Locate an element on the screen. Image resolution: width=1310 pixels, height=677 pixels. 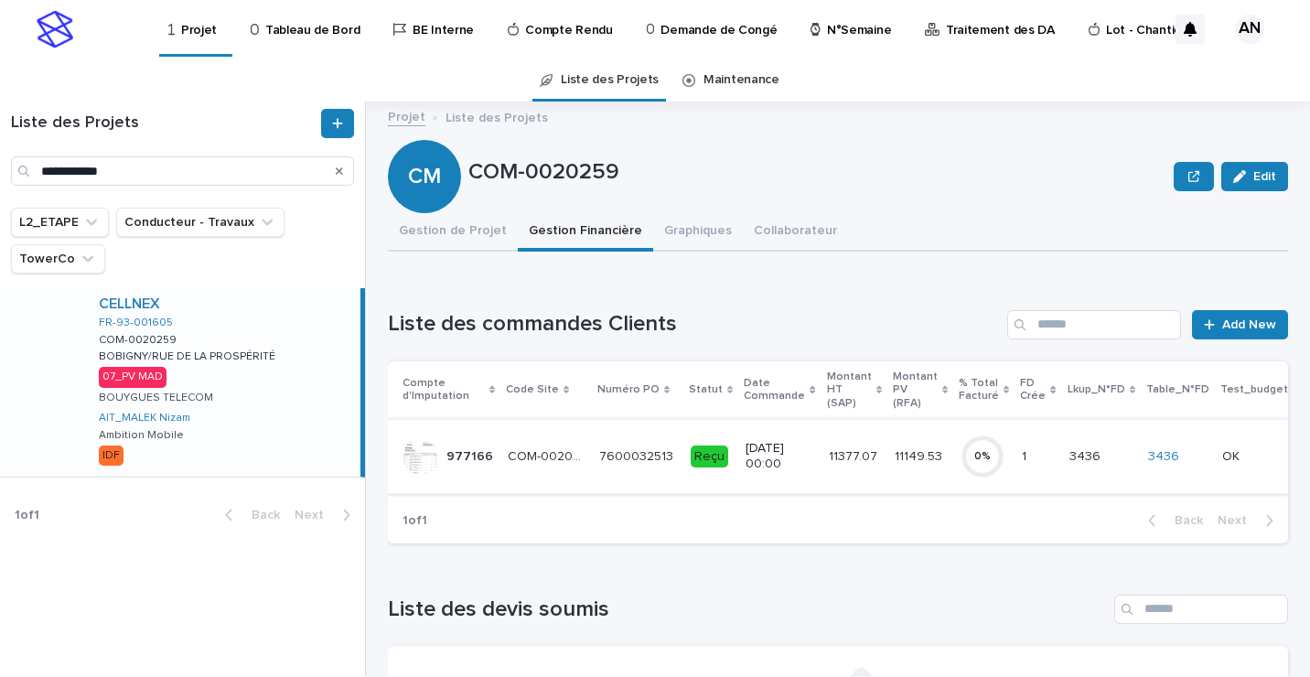
p: 1 is located at coordinates (1025, 455).